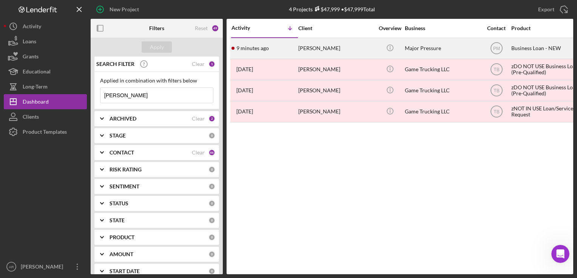 This screenshot has width=577, height=278. What do you see at coordinates (326, 9) in the screenshot?
I see `div: $47,999` at bounding box center [326, 9].